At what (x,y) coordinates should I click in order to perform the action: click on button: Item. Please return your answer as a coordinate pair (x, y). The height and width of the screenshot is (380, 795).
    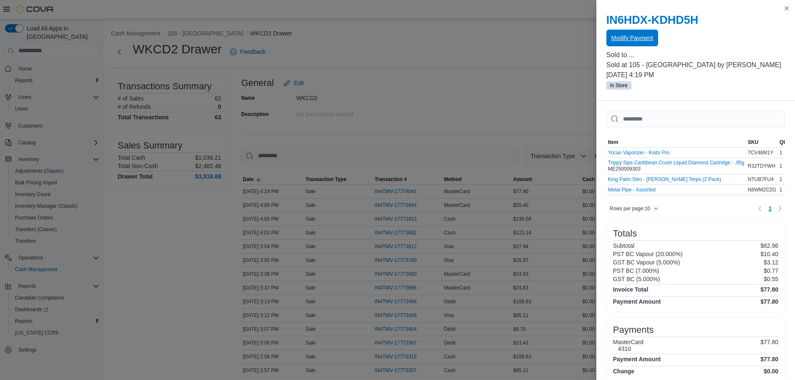
    Looking at the image, I should click on (676, 142).